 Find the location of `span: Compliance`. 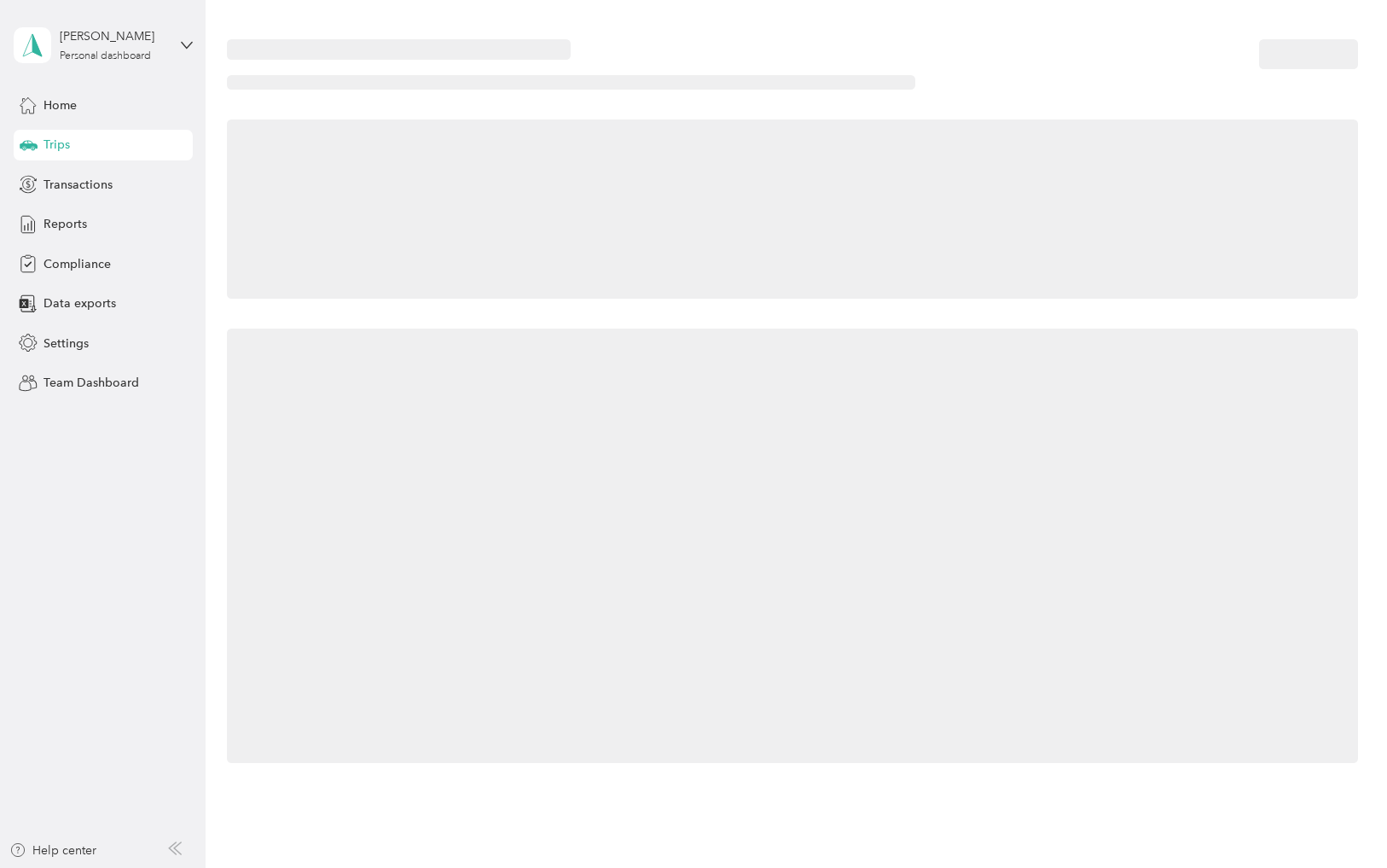

span: Compliance is located at coordinates (76, 264).